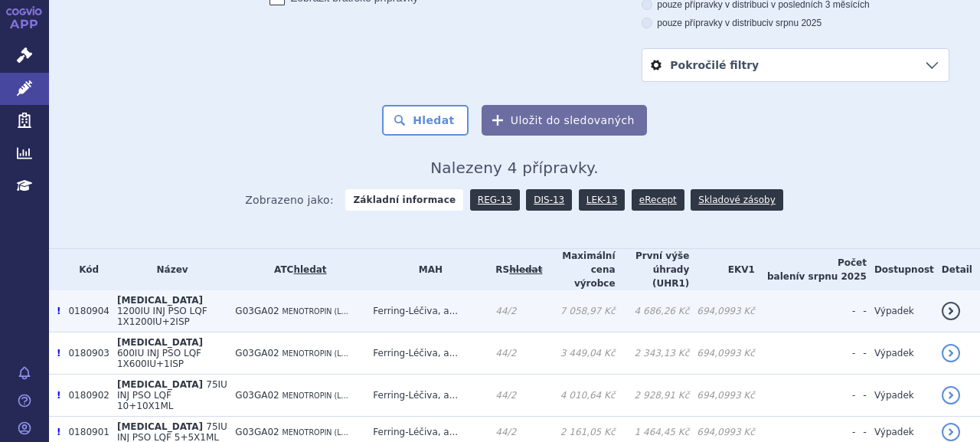 Image resolution: width=980 pixels, height=442 pixels. I want to click on a: LEK-13, so click(602, 200).